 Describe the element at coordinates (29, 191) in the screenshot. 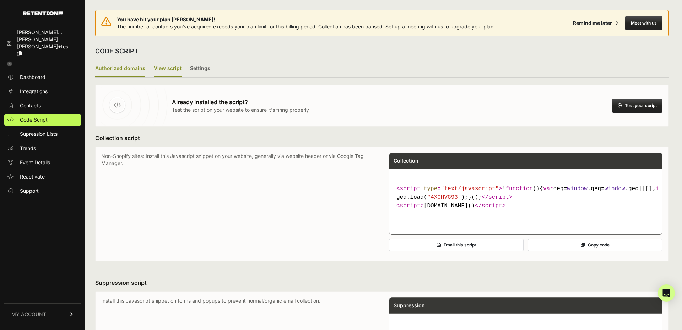

I see `span: Support` at that location.